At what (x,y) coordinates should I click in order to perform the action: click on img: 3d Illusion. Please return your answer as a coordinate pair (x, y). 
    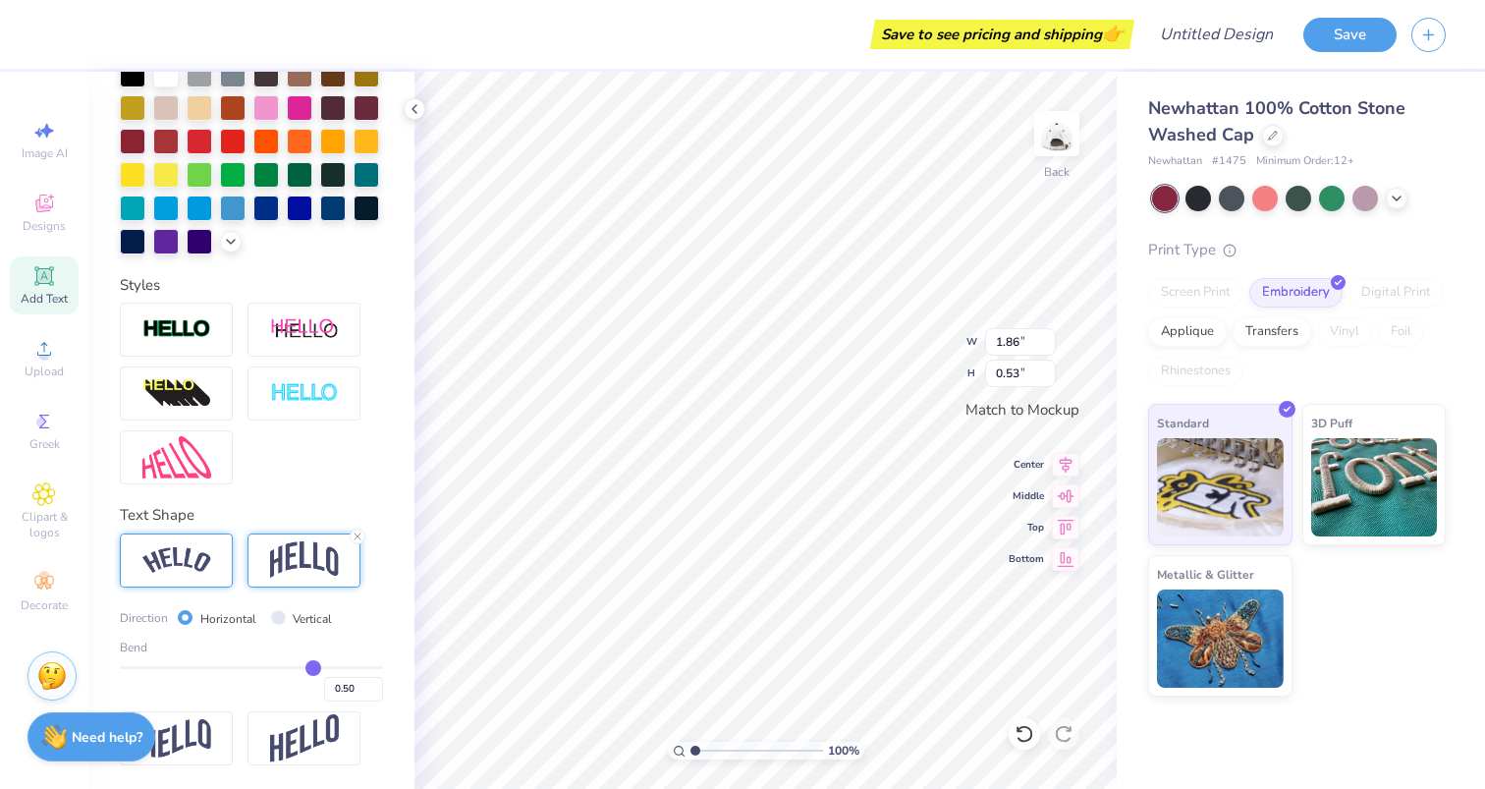
    Looking at the image, I should click on (177, 394).